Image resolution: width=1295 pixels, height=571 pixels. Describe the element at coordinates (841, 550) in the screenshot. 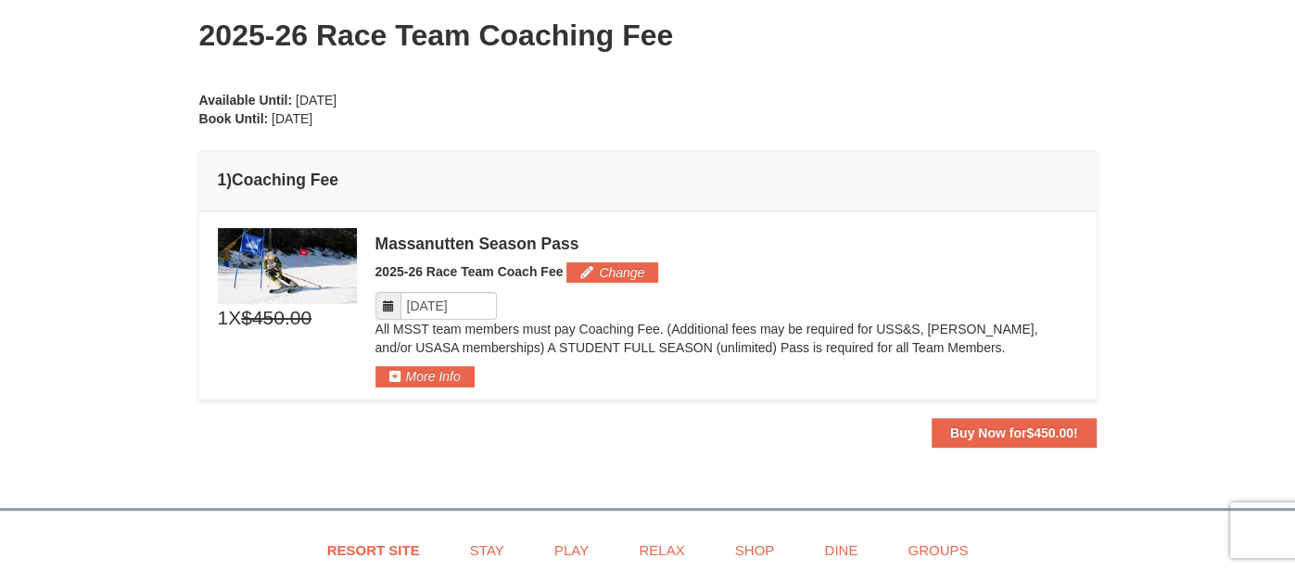

I see `a: Dine` at that location.